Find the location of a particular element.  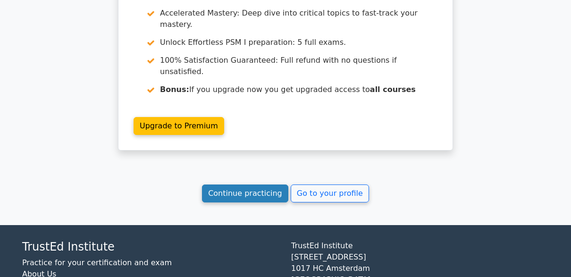

a: Upgrade to Premium is located at coordinates (179, 126).